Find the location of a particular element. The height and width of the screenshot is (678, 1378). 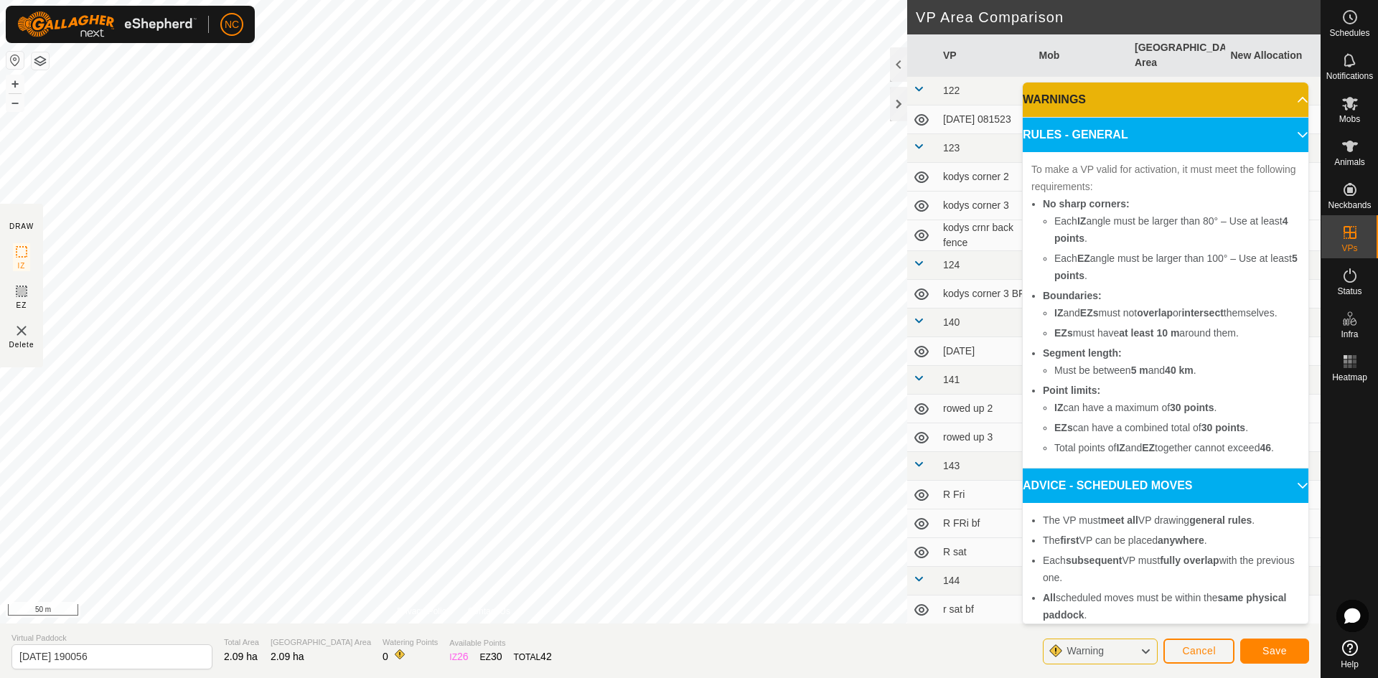

td: rowed up 3 is located at coordinates (985, 438).